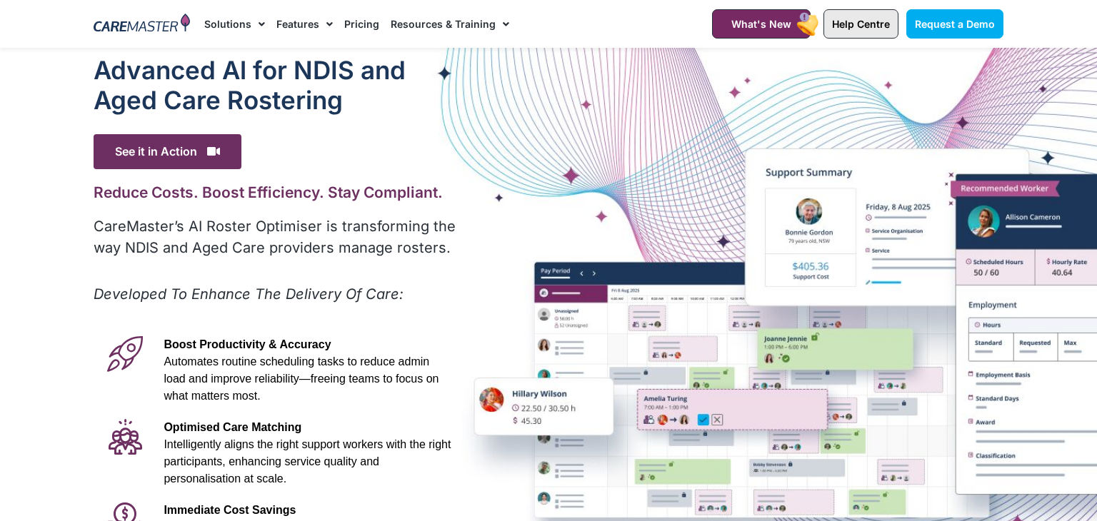 The image size is (1097, 521). I want to click on h1: Advanced Al for NDIS and Aged Care Rostering, so click(276, 85).